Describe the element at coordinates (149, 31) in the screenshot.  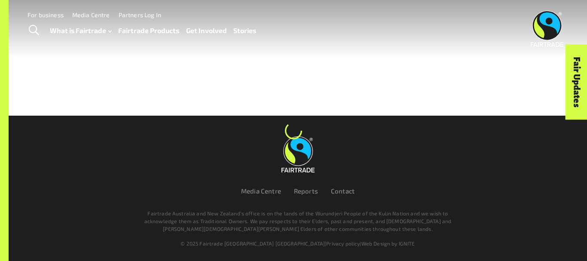
I see `a: Fairtrade Products` at that location.